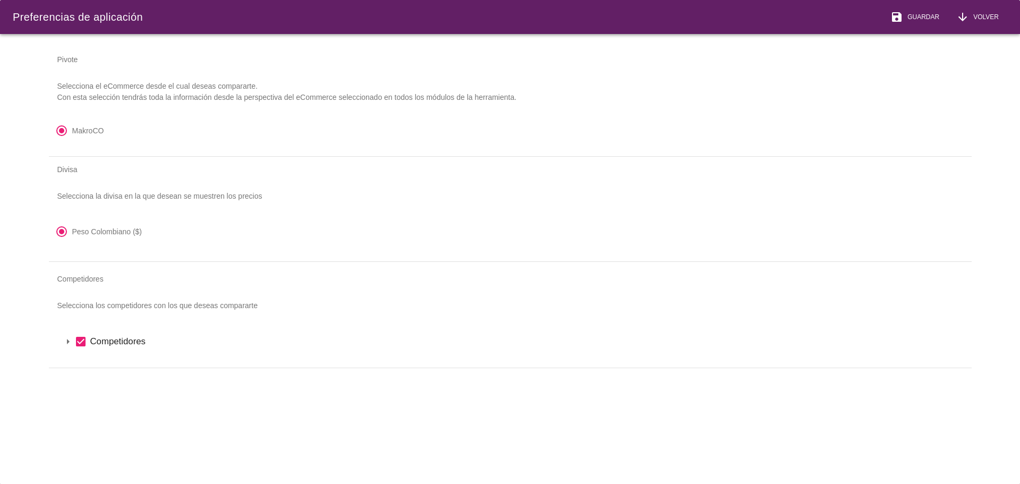 Image resolution: width=1020 pixels, height=484 pixels. Describe the element at coordinates (510, 279) in the screenshot. I see `div: Competidores` at that location.